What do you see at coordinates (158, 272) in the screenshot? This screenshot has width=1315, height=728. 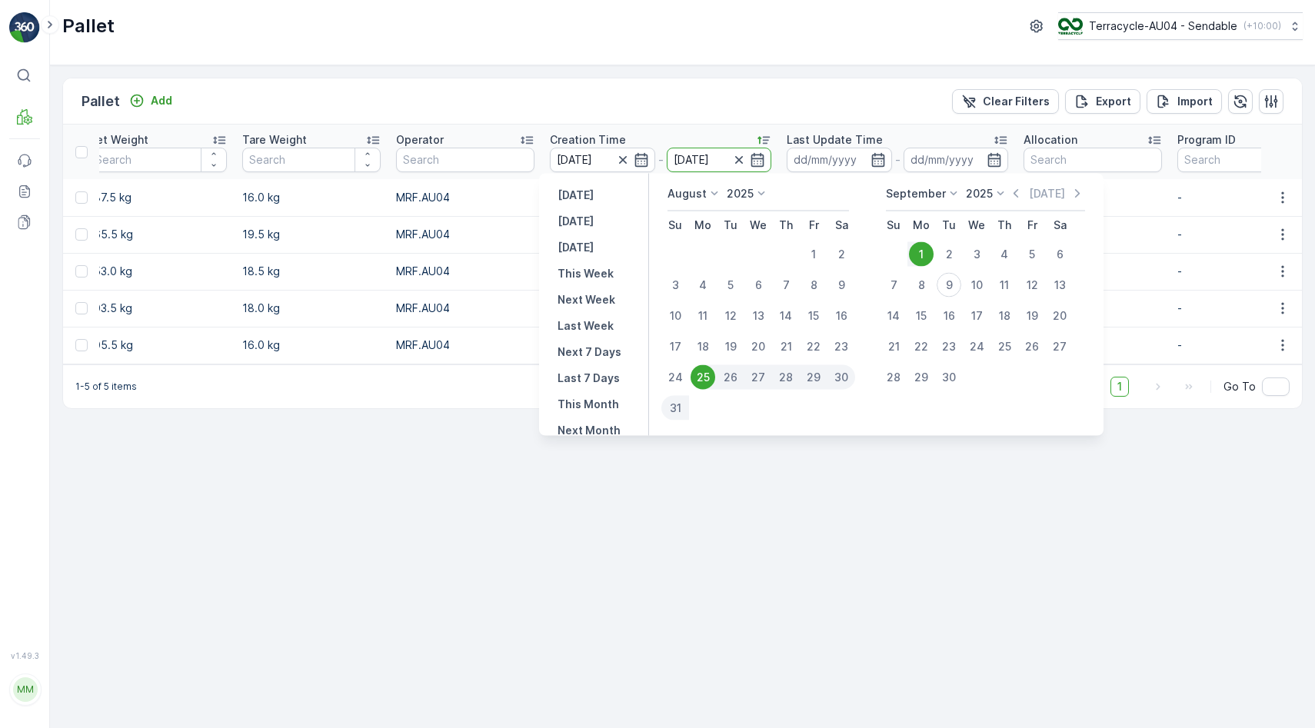 I see `td: 153.0 kg` at bounding box center [158, 272].